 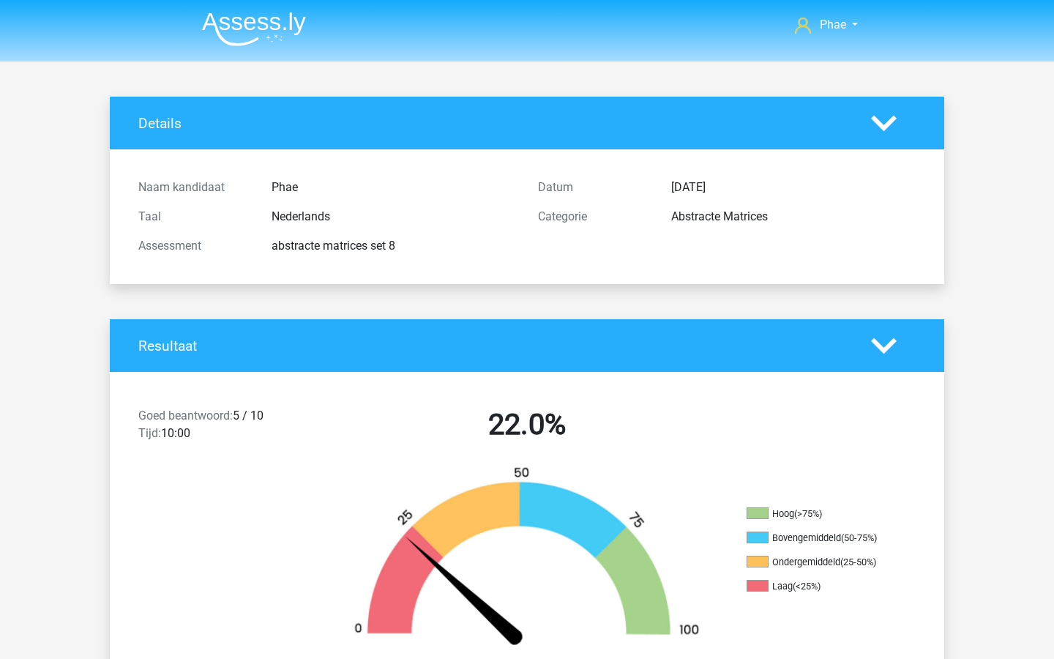 What do you see at coordinates (227, 428) in the screenshot?
I see `div: 5 / 10 10:00` at bounding box center [227, 428].